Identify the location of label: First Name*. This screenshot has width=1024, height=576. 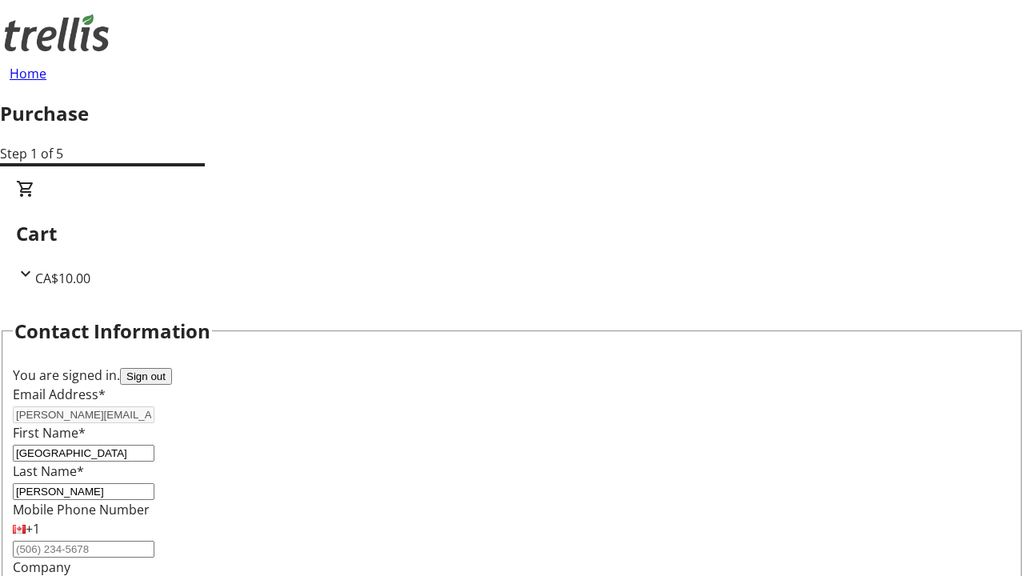
(49, 433).